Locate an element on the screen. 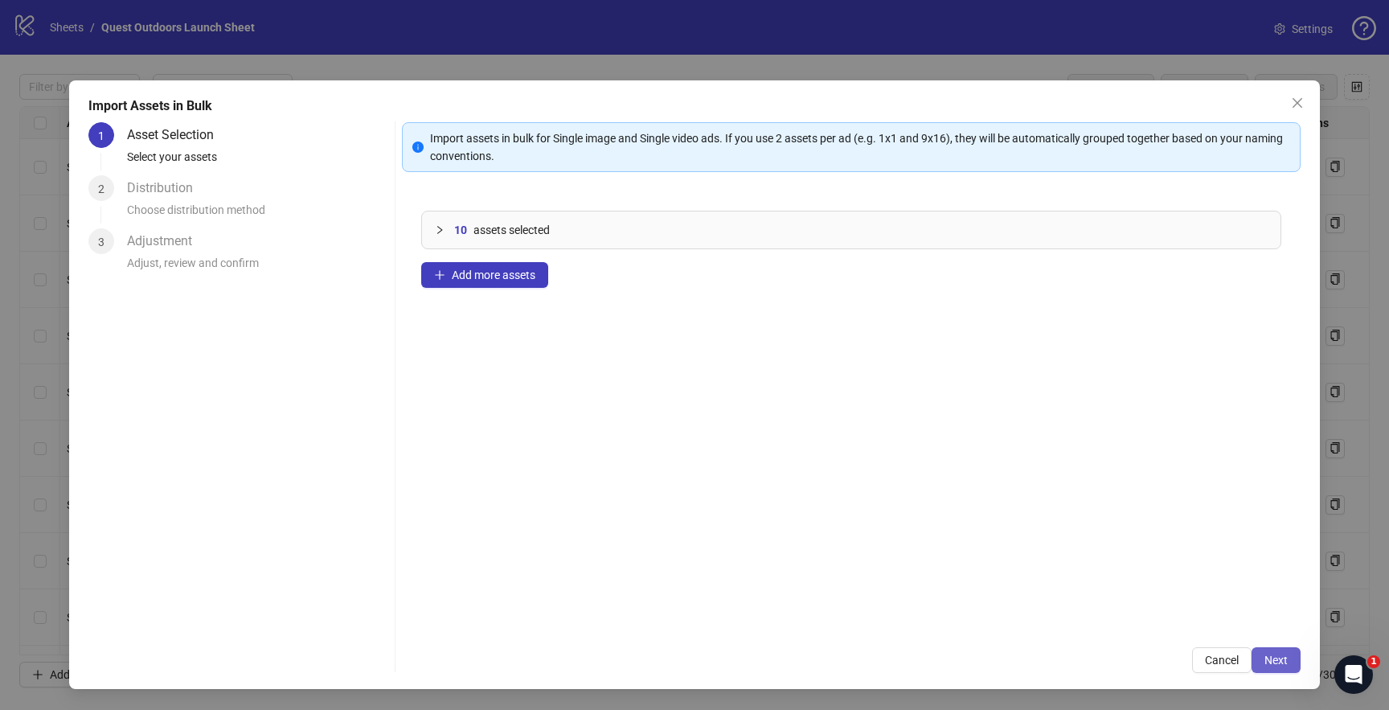 This screenshot has width=1389, height=710. div: 10assets selected is located at coordinates (851, 230).